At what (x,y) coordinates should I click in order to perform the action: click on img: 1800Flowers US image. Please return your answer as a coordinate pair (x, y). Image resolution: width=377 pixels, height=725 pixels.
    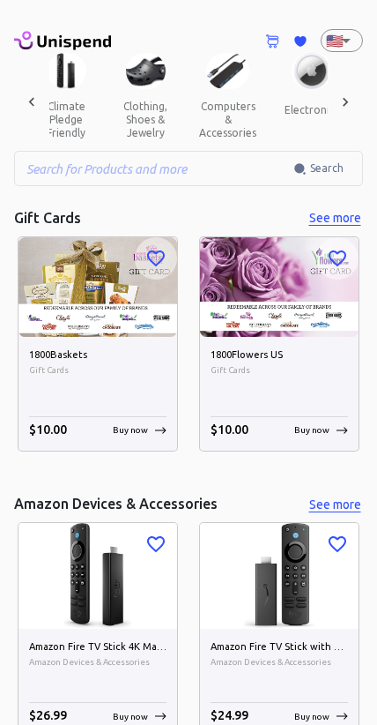
    Looking at the image, I should click on (279, 286).